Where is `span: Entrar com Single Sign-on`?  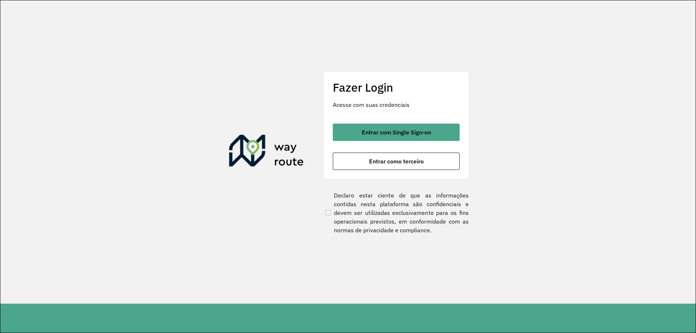 span: Entrar com Single Sign-on is located at coordinates (396, 132).